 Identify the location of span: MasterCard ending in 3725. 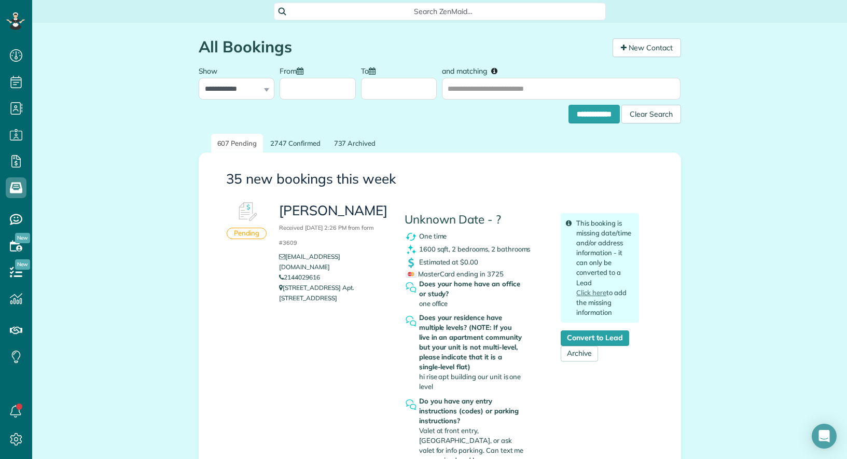
(454, 274).